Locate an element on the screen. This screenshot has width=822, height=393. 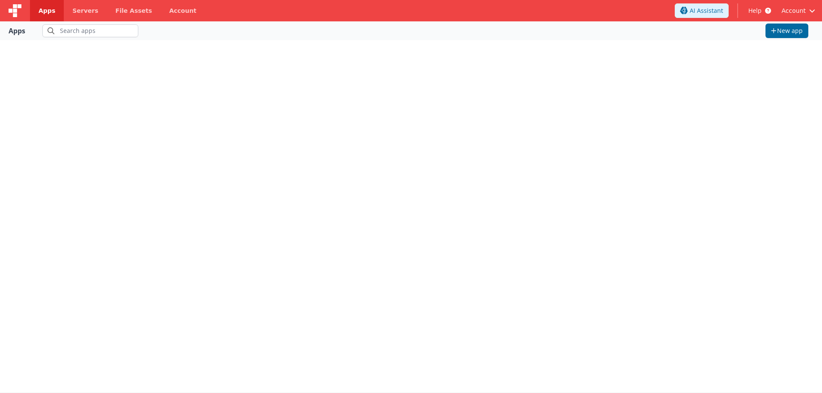
span: Apps is located at coordinates (47, 11).